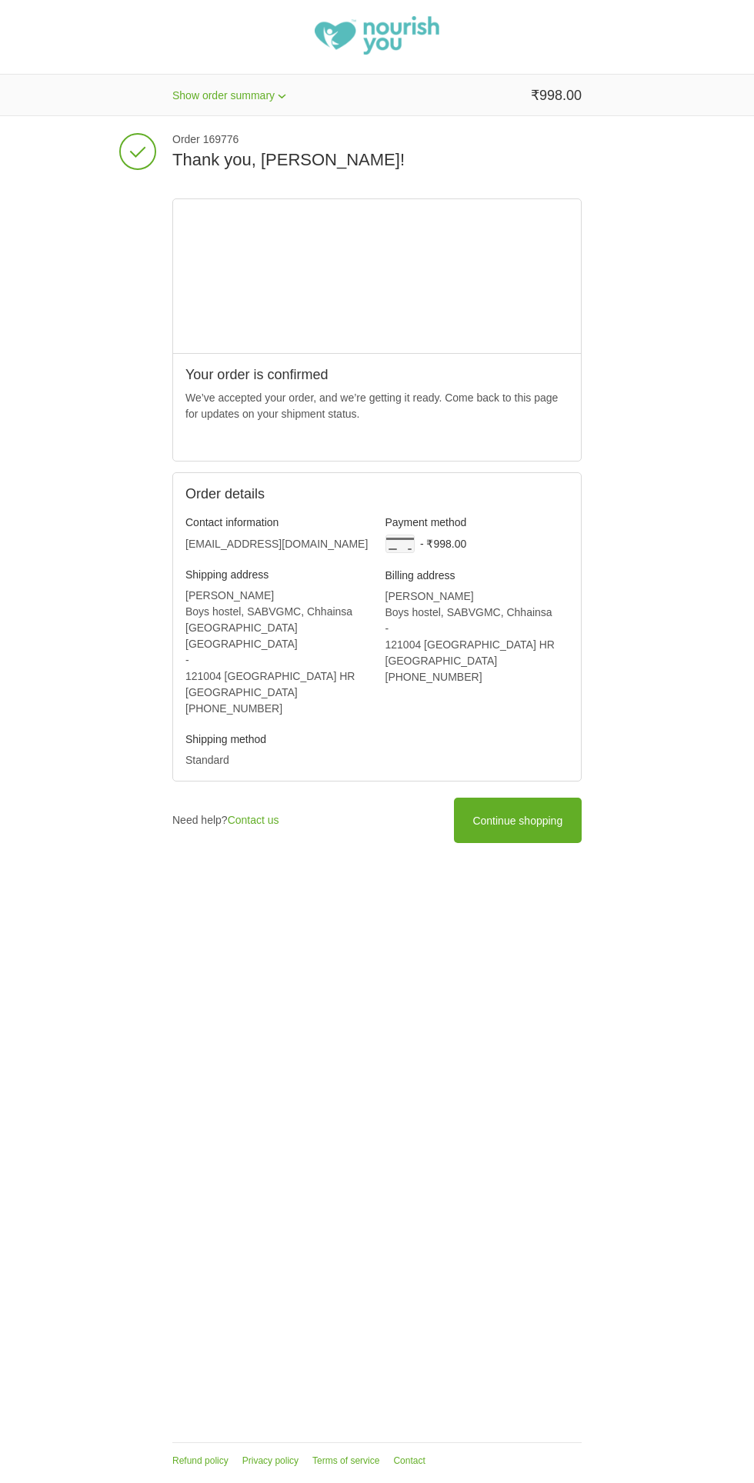  What do you see at coordinates (518, 820) in the screenshot?
I see `a: Continue shopping` at bounding box center [518, 820].